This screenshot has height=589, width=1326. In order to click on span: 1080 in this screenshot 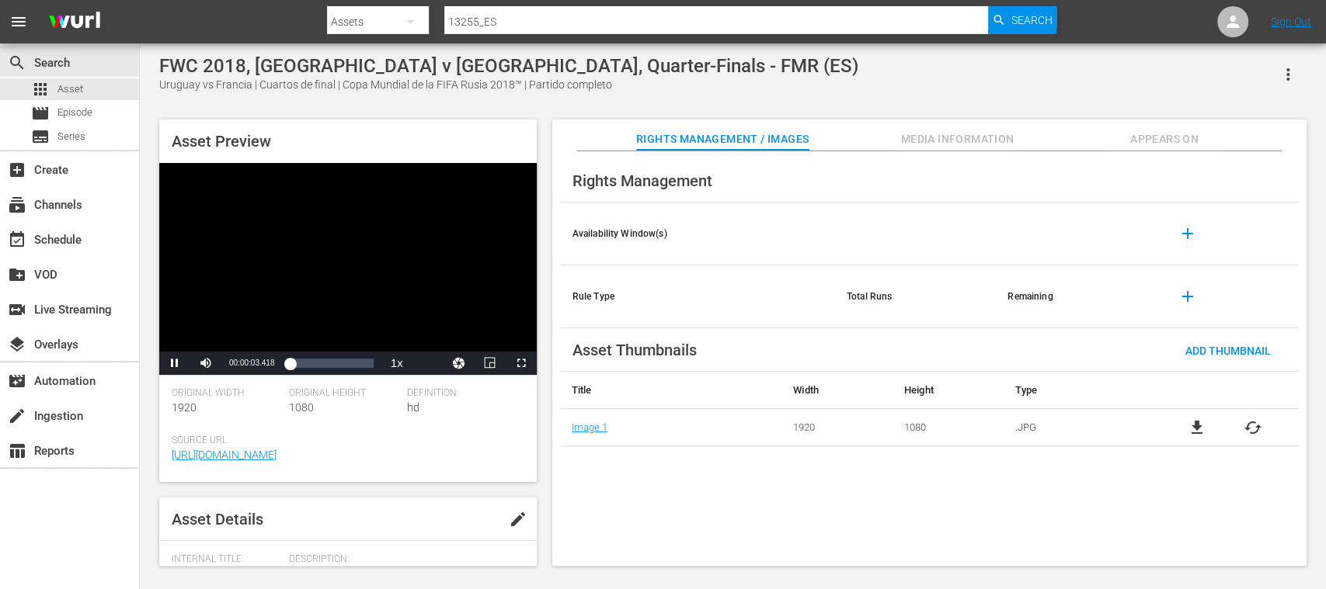, I will do `click(301, 408)`.